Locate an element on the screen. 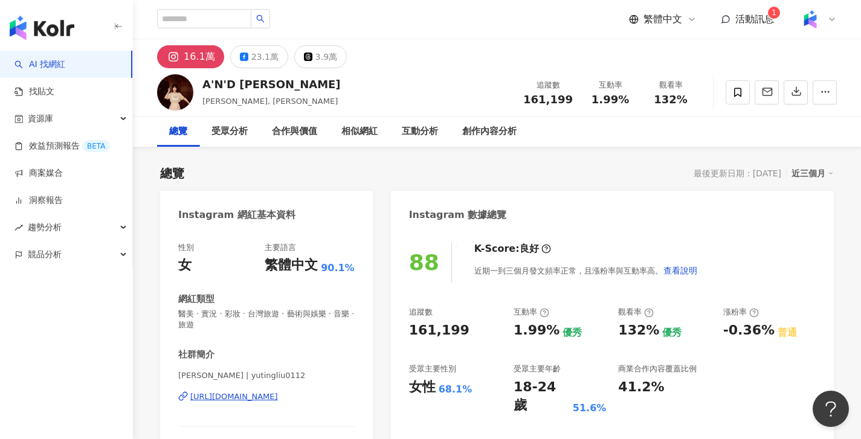 This screenshot has width=861, height=439. span: 趨勢分析 is located at coordinates (45, 227).